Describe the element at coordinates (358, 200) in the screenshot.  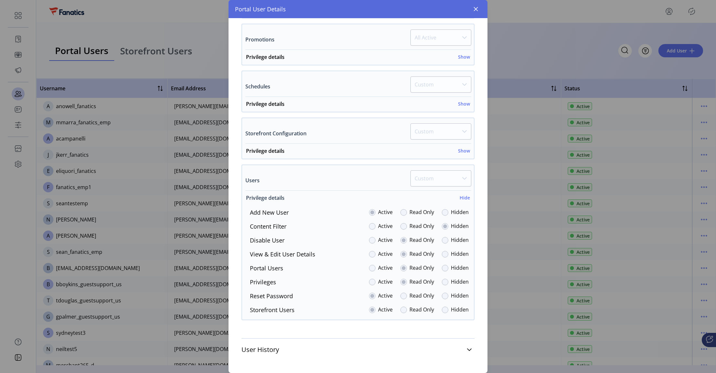
I see `a: Privilege detailsHide` at that location.